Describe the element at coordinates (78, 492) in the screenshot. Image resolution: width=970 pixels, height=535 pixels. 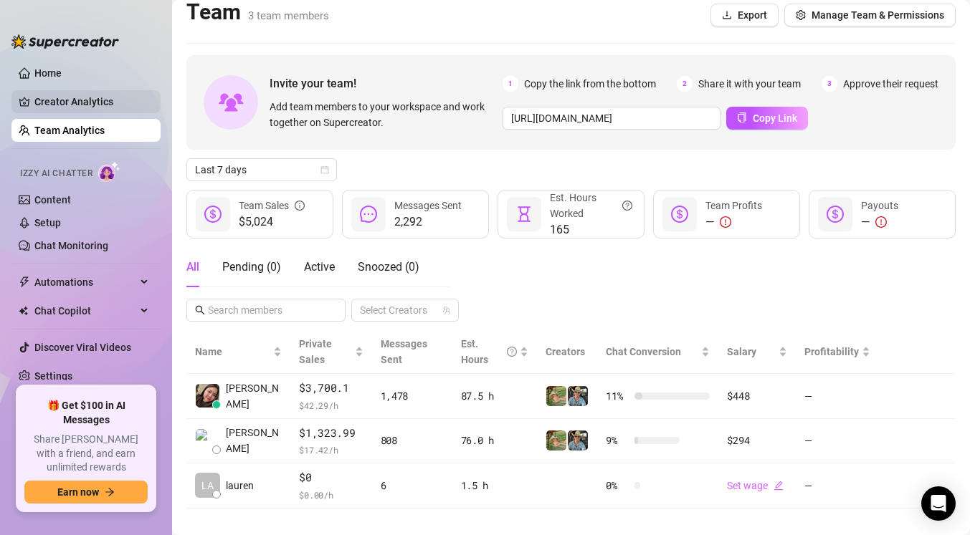
I see `span: Earn now` at that location.